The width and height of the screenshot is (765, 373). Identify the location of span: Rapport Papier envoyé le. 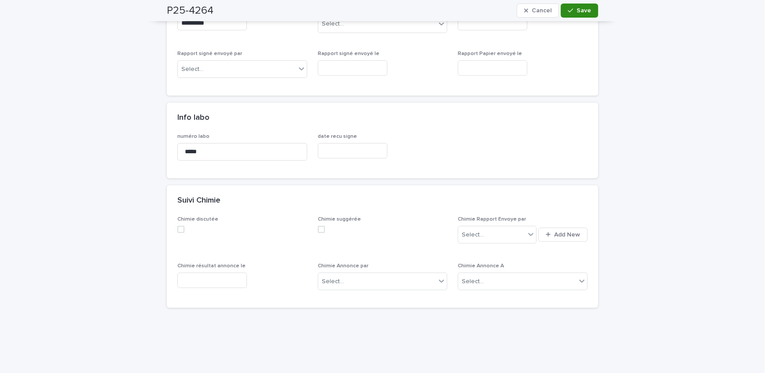
(490, 54).